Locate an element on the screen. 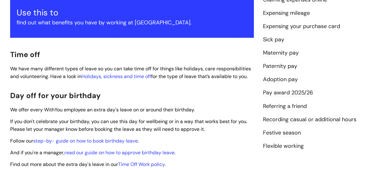  a: Expensing your purchase card is located at coordinates (301, 26).